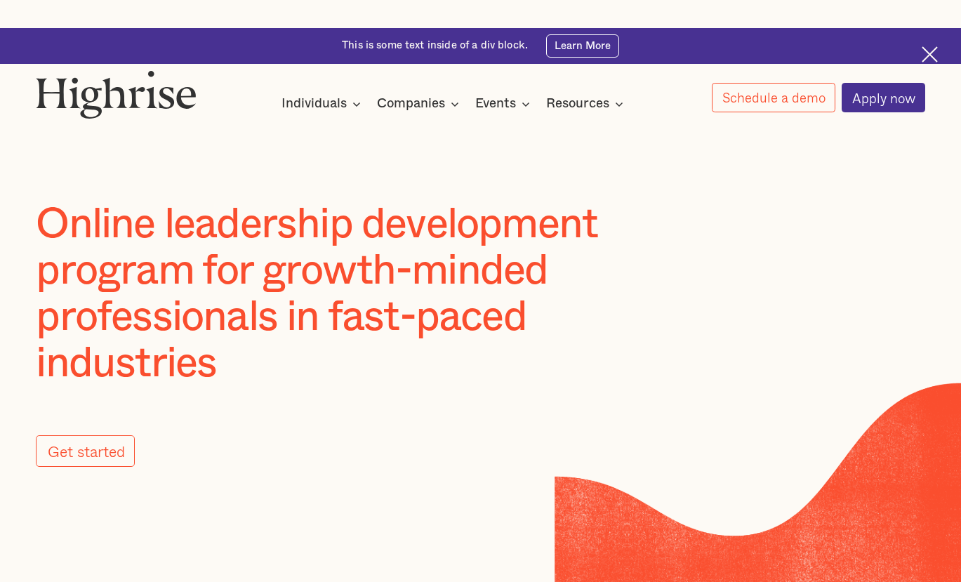 This screenshot has height=582, width=961. What do you see at coordinates (435, 46) in the screenshot?
I see `div: This is some text inside of a div block.` at bounding box center [435, 46].